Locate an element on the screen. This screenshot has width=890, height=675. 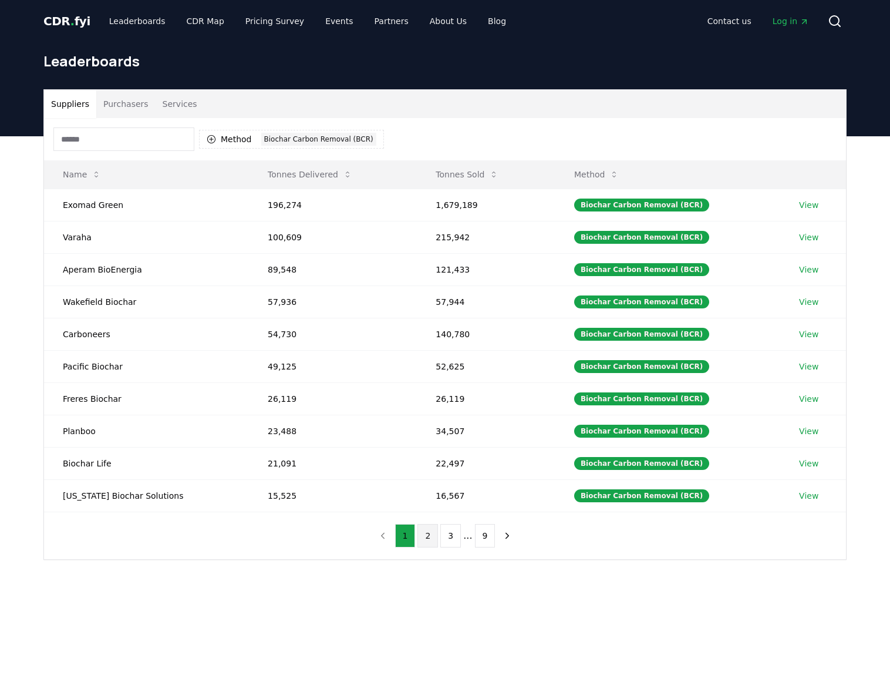
button: 2 is located at coordinates (427, 536).